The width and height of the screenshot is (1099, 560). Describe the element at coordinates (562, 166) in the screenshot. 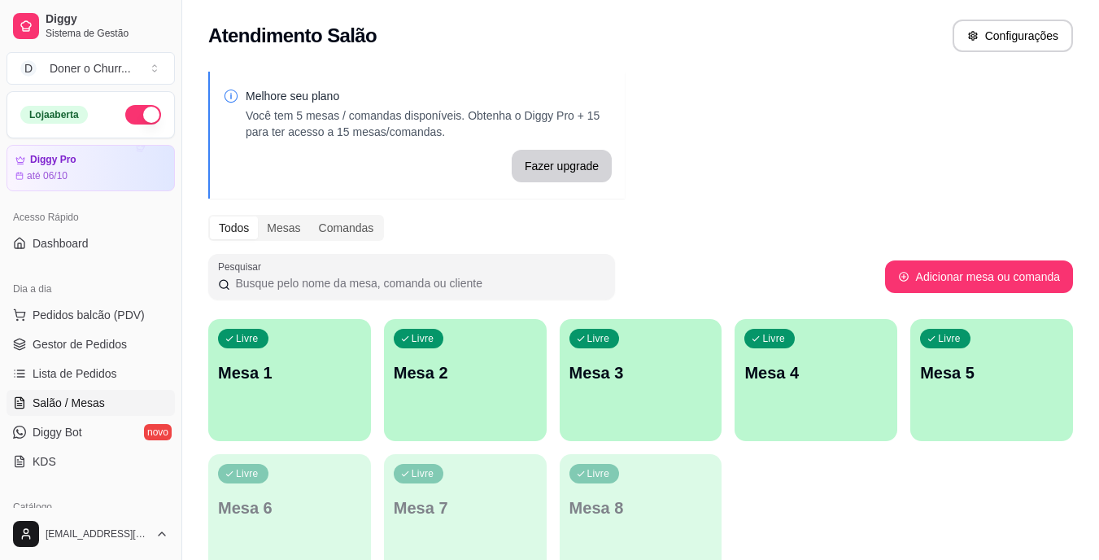

I see `button: Fazer upgrade` at that location.